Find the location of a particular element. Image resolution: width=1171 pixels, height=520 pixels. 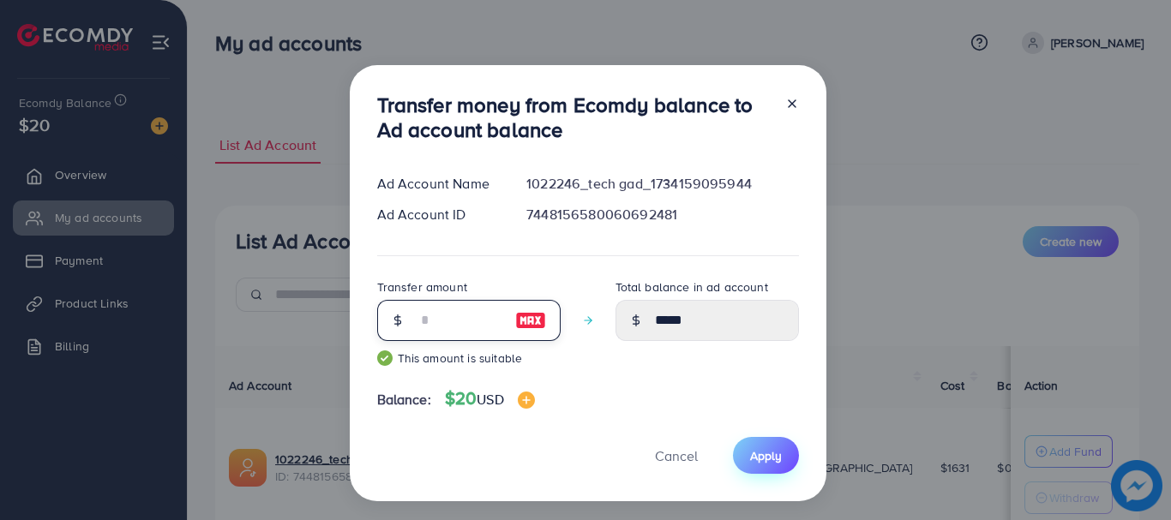

img: guide is located at coordinates (385, 358).